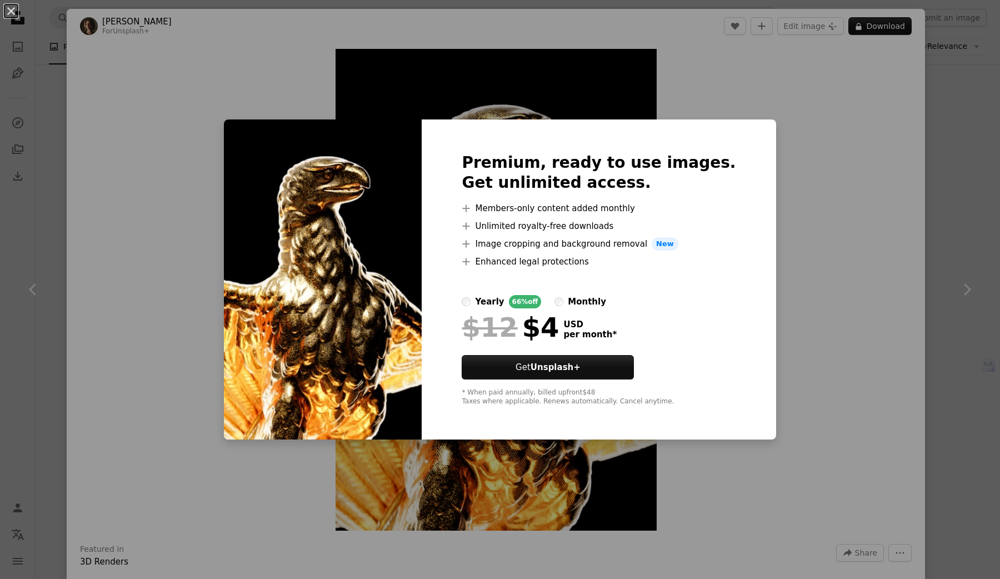 The image size is (1000, 579). Describe the element at coordinates (510, 327) in the screenshot. I see `div: $4` at that location.